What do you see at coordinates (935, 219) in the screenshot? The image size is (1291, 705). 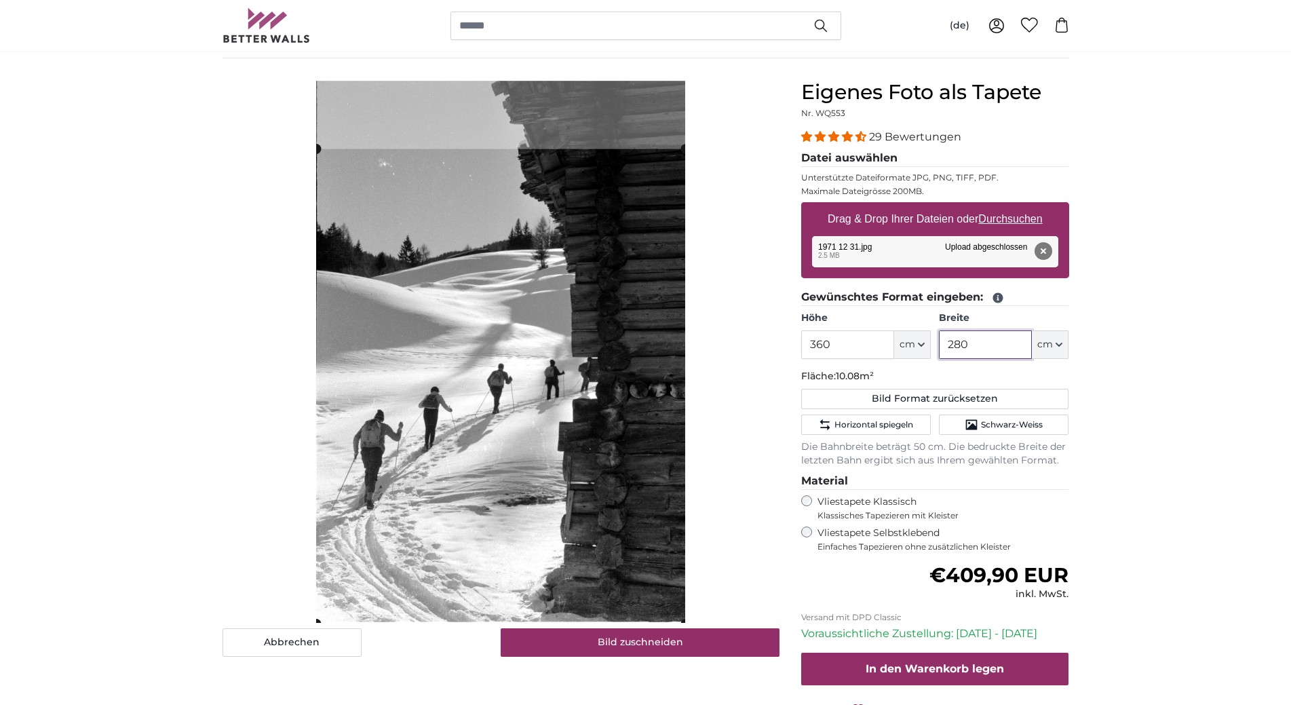 I see `label: Drag & Drop Ihrer Dateien oder` at bounding box center [935, 219].